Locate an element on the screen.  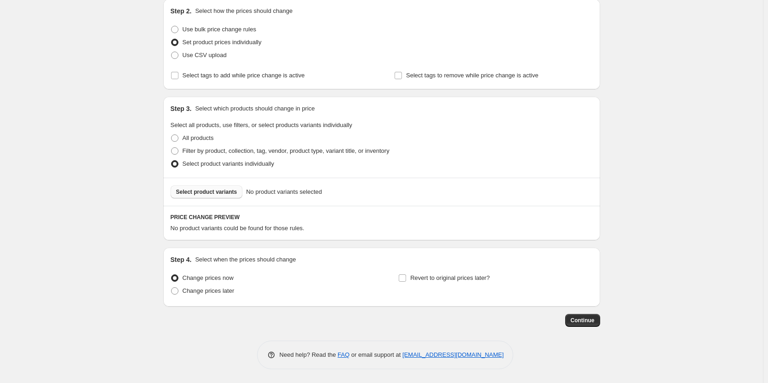
h2: Step 2. is located at coordinates (181, 11).